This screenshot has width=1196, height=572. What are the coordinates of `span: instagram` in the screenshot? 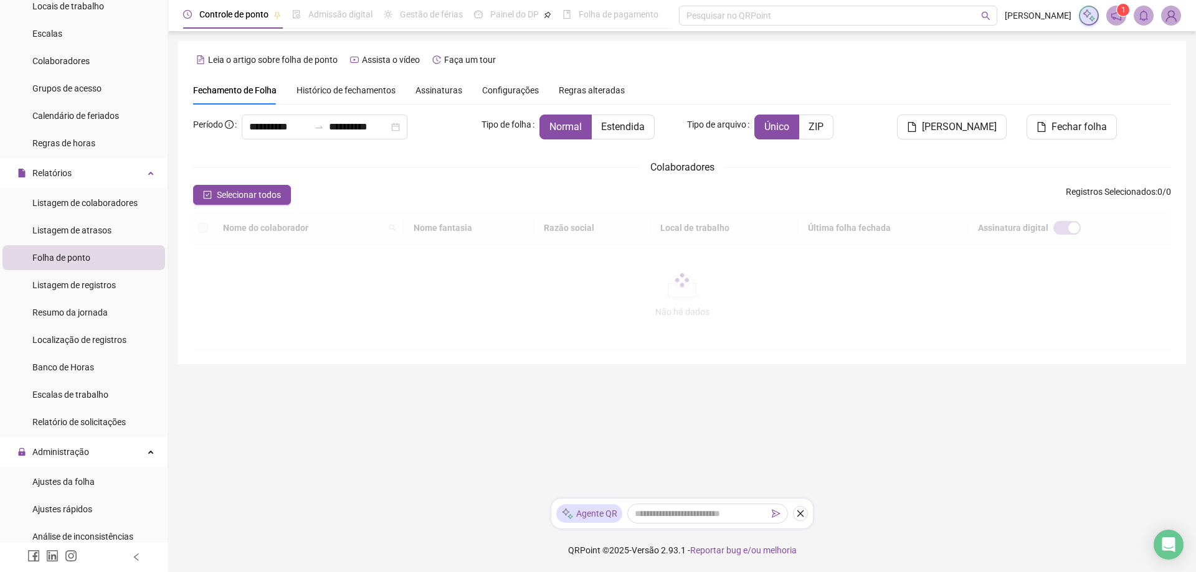 It's located at (71, 556).